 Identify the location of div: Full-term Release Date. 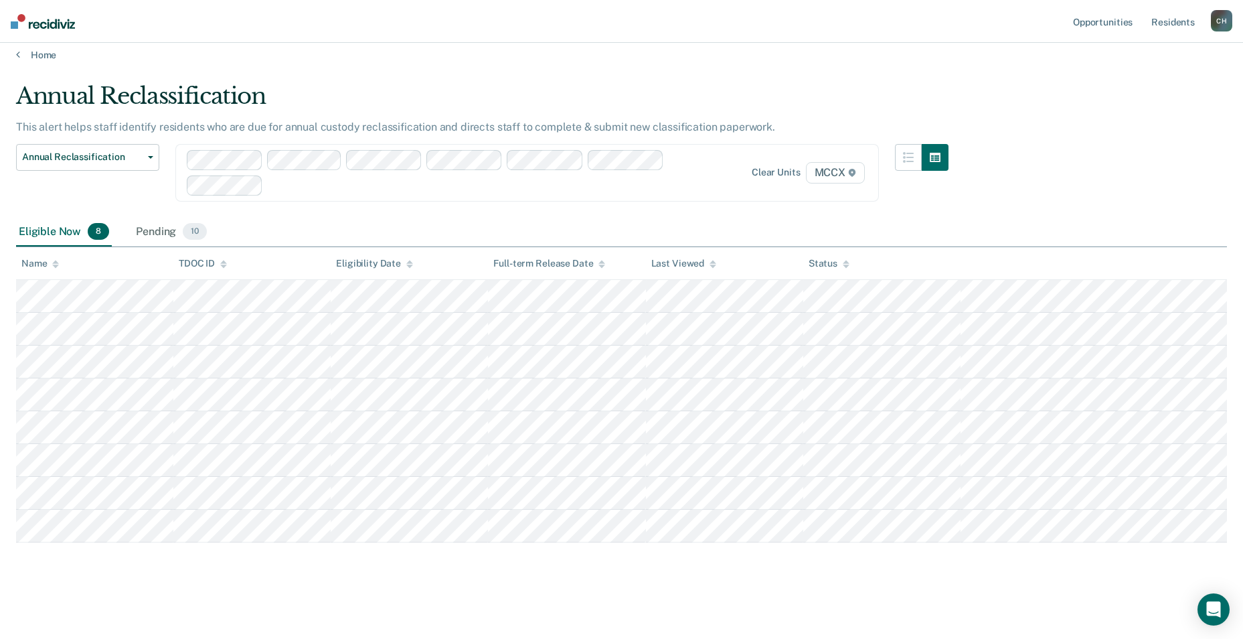
(549, 263).